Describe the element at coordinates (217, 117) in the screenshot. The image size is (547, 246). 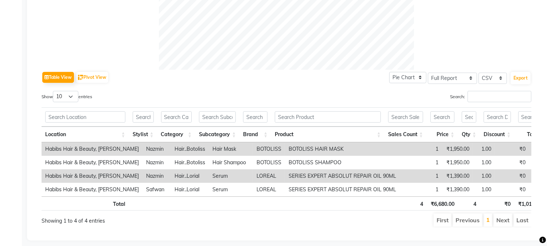
I see `input: Search Subcategory` at that location.